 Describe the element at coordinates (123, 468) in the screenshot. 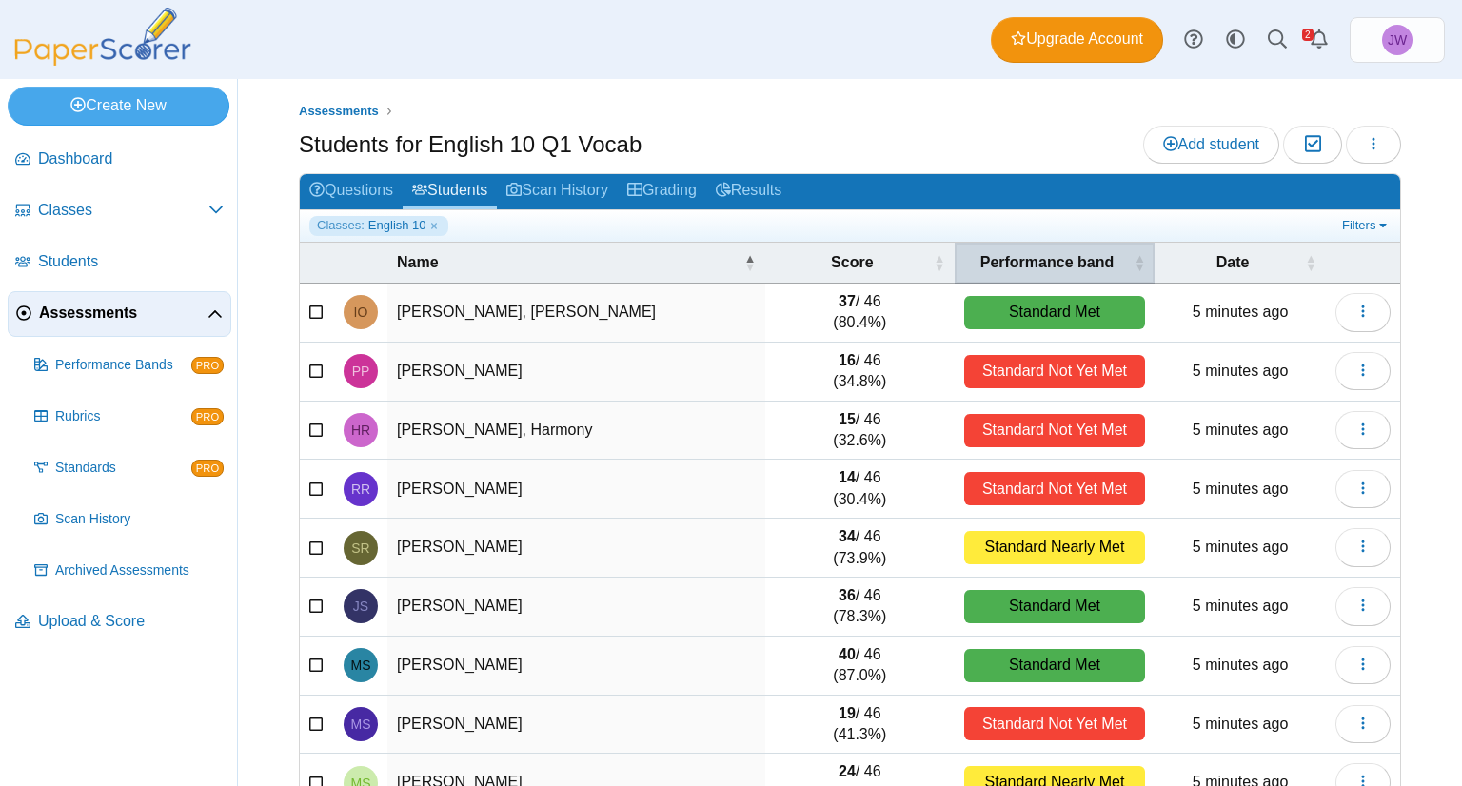

I see `span: Standards` at that location.